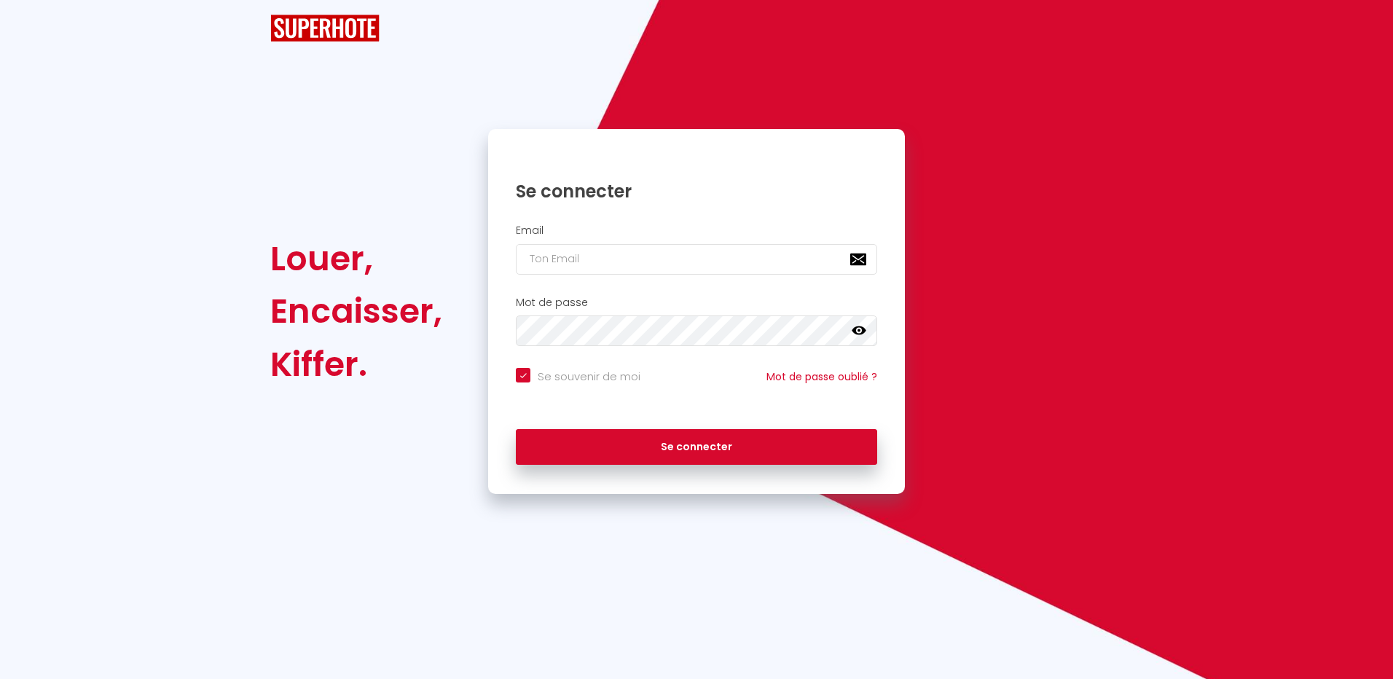 The image size is (1393, 679). What do you see at coordinates (697, 191) in the screenshot?
I see `h1: Se connecter` at bounding box center [697, 191].